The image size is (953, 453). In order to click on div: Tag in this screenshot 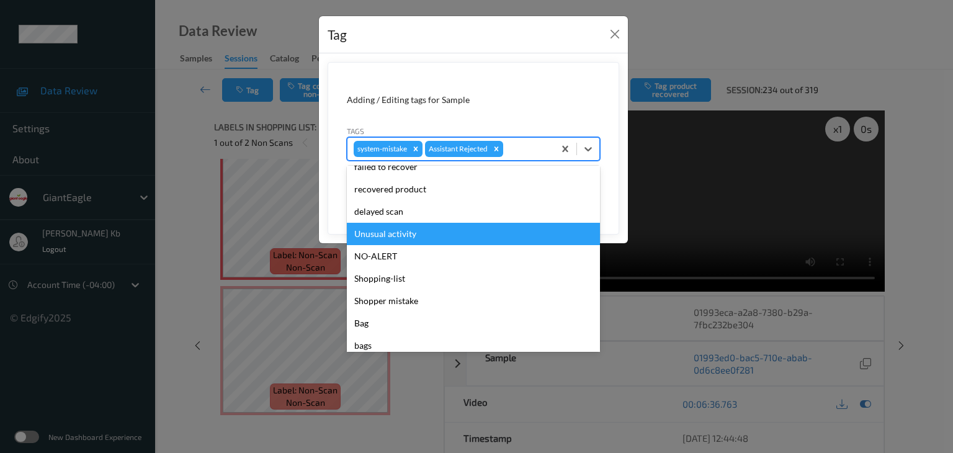, I will do `click(337, 35)`.